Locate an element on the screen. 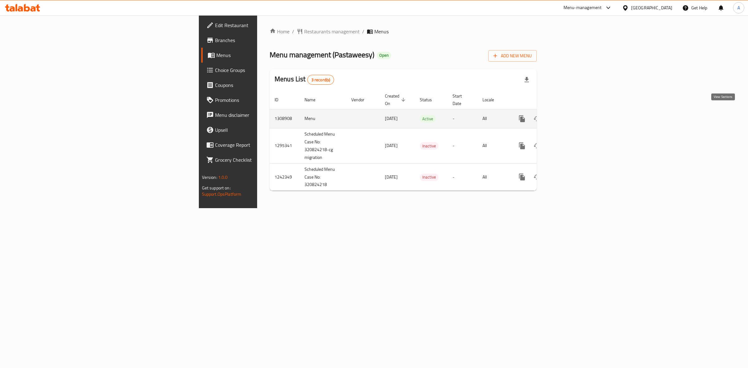 The width and height of the screenshot is (748, 368). button: Add New Menu is located at coordinates (512, 56).